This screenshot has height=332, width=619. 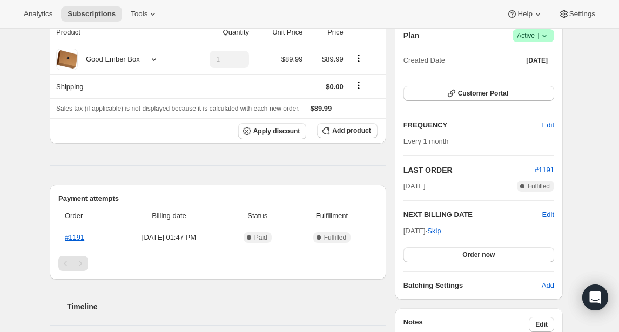 I want to click on nav: Pagination, so click(x=218, y=264).